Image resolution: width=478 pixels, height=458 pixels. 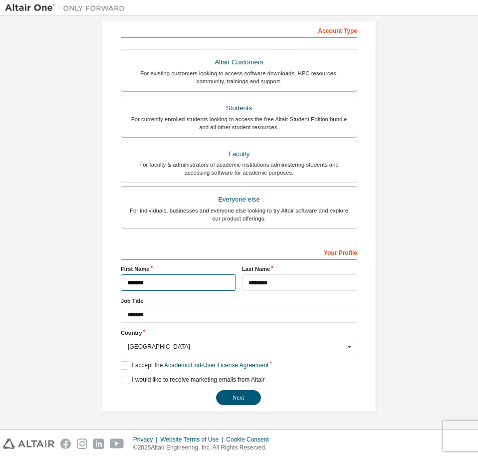 What do you see at coordinates (67, 8) in the screenshot?
I see `img: Altair One` at bounding box center [67, 8].